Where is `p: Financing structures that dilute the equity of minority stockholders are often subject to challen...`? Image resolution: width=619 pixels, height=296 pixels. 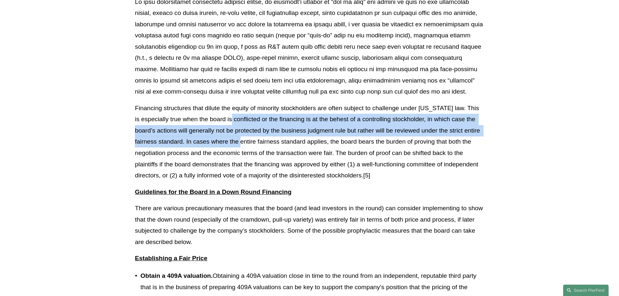
p: Financing structures that dilute the equity of minority stockholders are often subject to challen... is located at coordinates (309, 142).